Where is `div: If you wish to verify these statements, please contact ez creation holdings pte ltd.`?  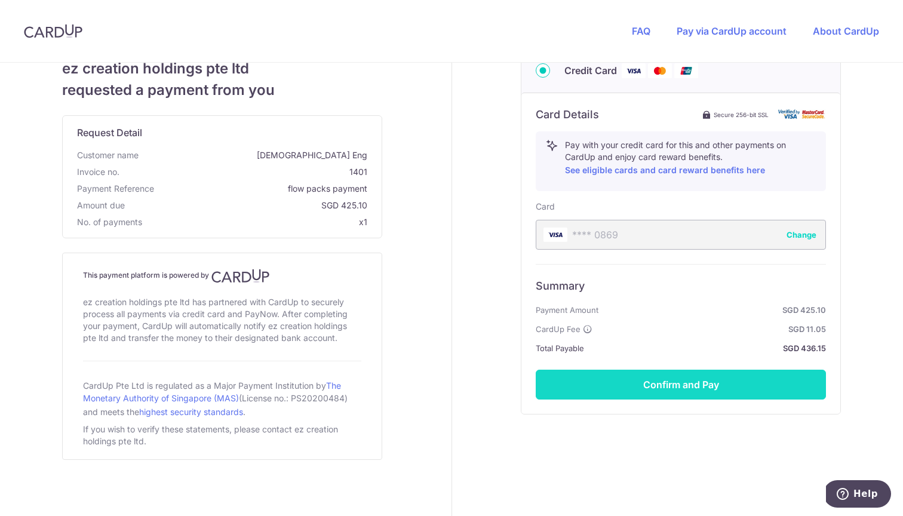 div: If you wish to verify these statements, please contact ez creation holdings pte ltd. is located at coordinates (222, 435).